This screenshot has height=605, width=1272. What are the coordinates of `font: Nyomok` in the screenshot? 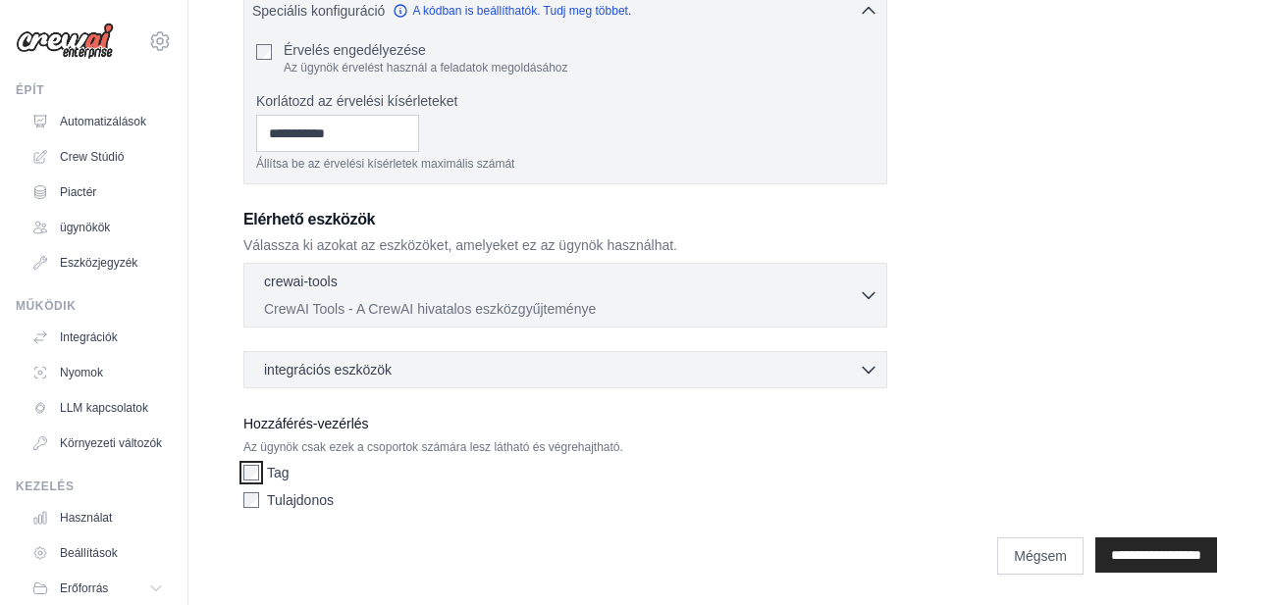 It's located at (81, 373).